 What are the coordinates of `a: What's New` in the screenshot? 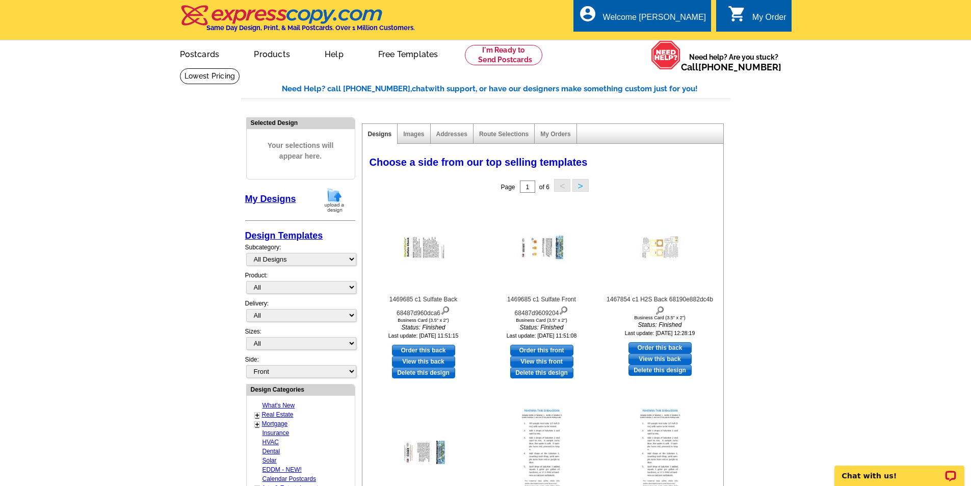 It's located at (279, 405).